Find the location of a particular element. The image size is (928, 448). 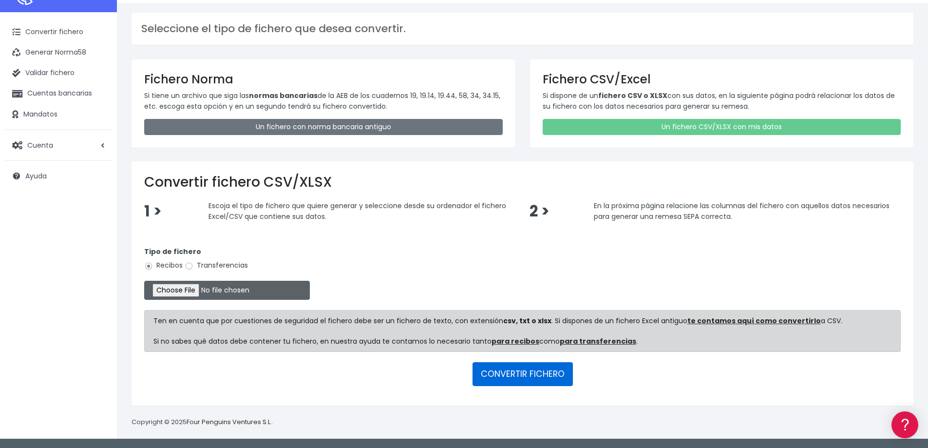

a: Mandatos is located at coordinates (58, 114).